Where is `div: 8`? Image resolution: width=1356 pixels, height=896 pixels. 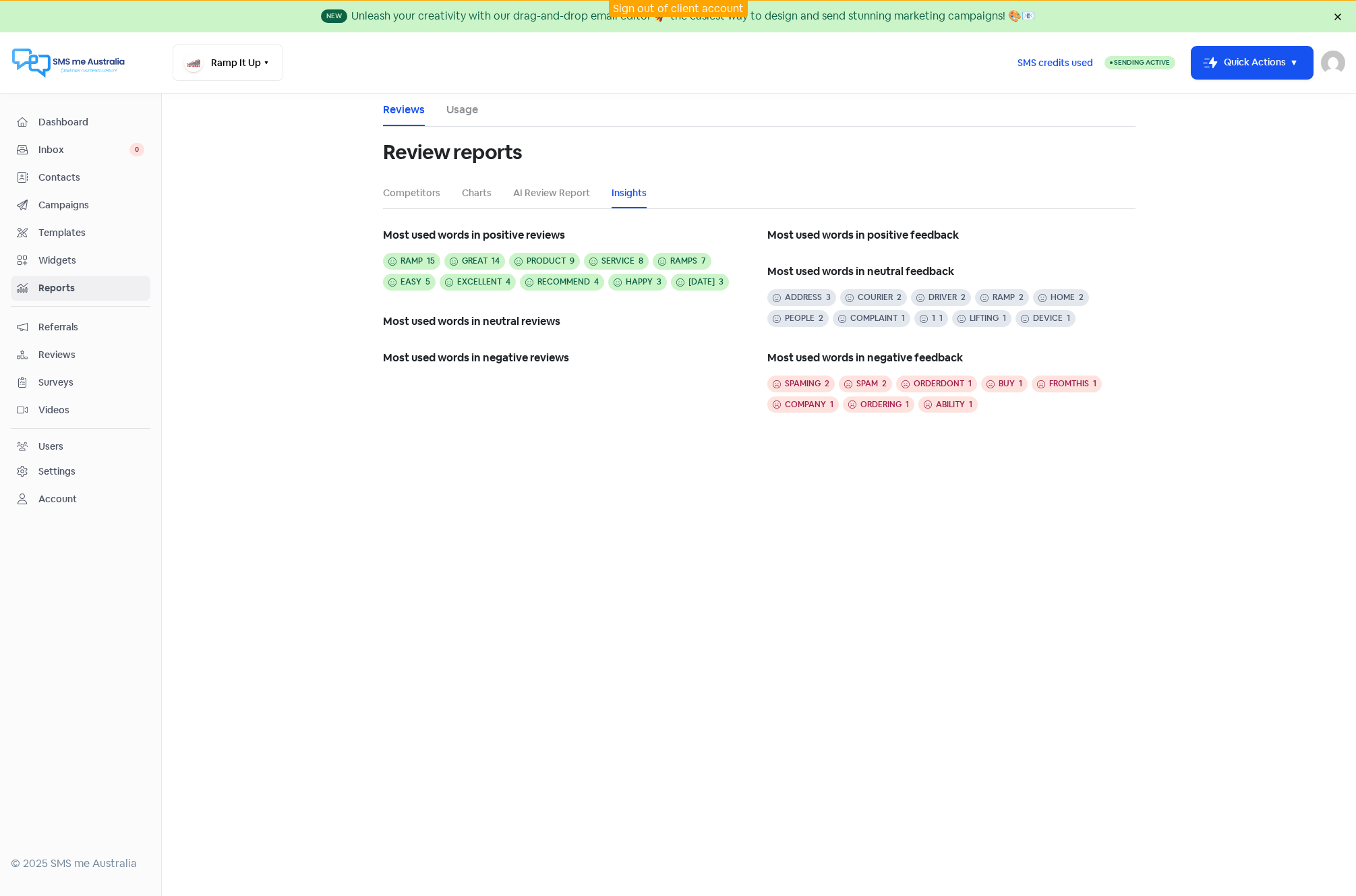 div: 8 is located at coordinates (640, 261).